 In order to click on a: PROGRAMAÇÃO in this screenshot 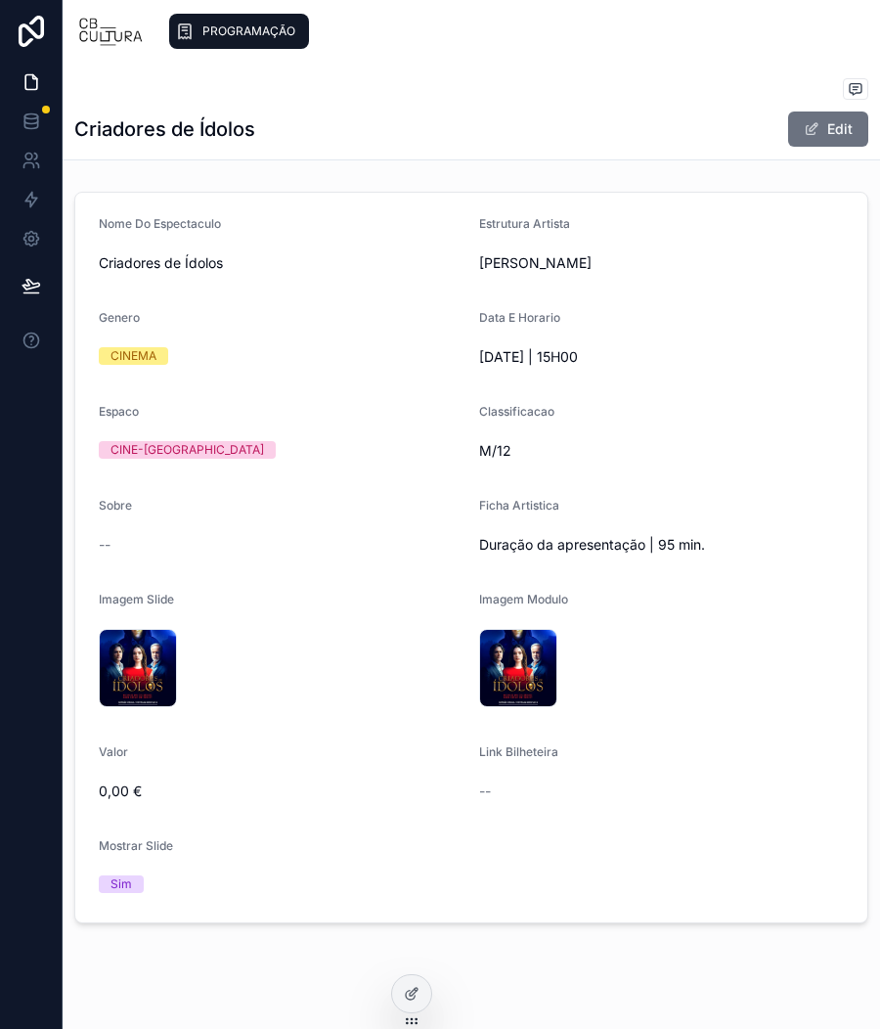, I will do `click(239, 31)`.